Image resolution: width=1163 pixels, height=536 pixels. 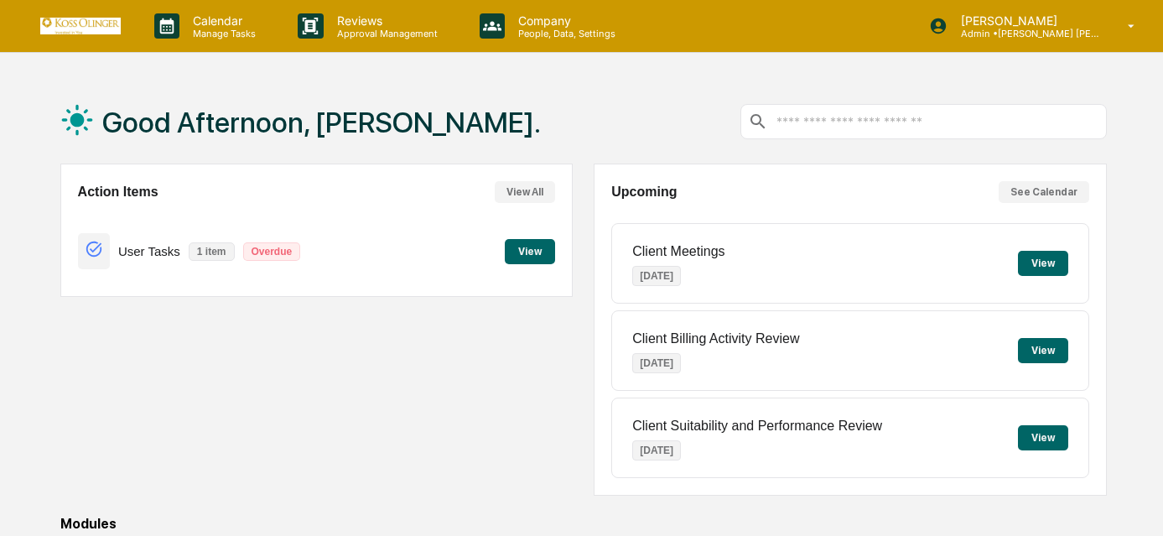 I want to click on p: User Tasks, so click(x=149, y=251).